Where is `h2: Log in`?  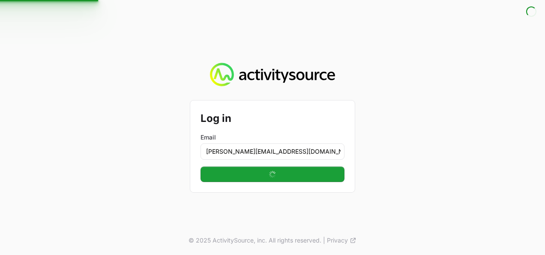
h2: Log in is located at coordinates (273, 118).